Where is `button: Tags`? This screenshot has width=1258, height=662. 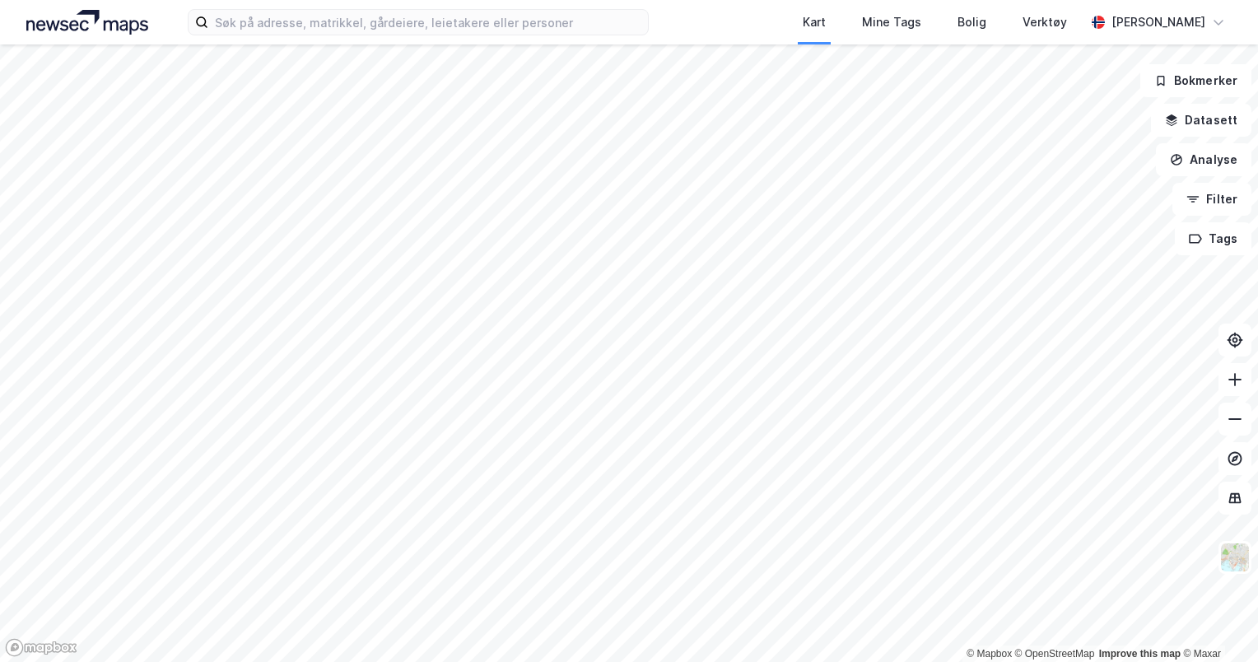 button: Tags is located at coordinates (1213, 239).